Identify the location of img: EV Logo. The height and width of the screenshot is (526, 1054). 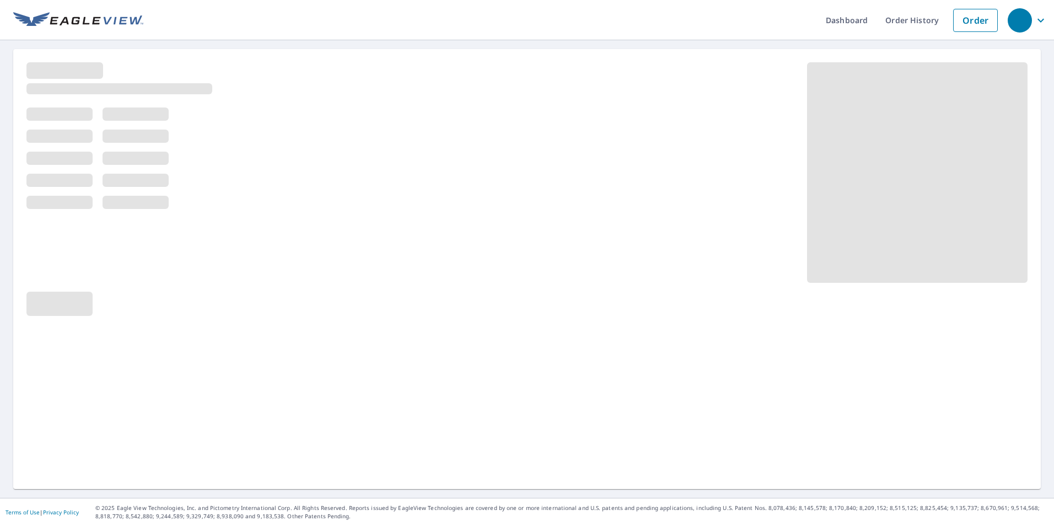
(78, 20).